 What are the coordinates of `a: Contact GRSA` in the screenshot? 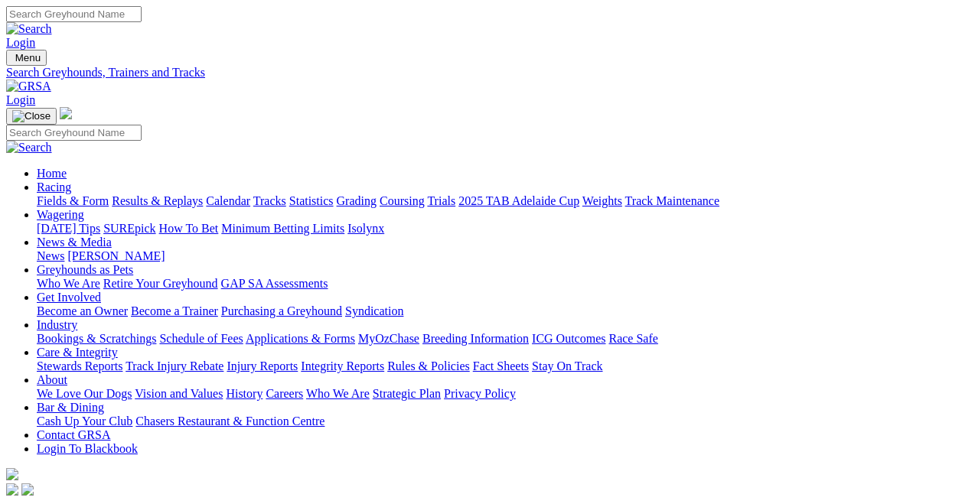 It's located at (73, 435).